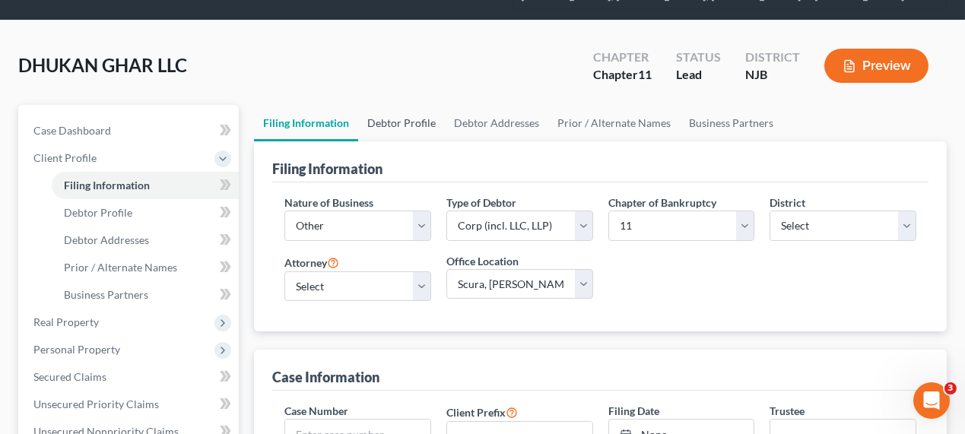 This screenshot has height=434, width=965. Describe the element at coordinates (120, 267) in the screenshot. I see `span: Prior / Alternate Names` at that location.